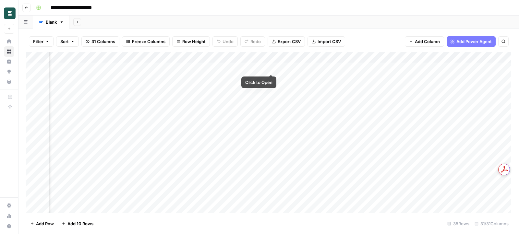 The width and height of the screenshot is (519, 234). I want to click on a: Opportunities, so click(9, 72).